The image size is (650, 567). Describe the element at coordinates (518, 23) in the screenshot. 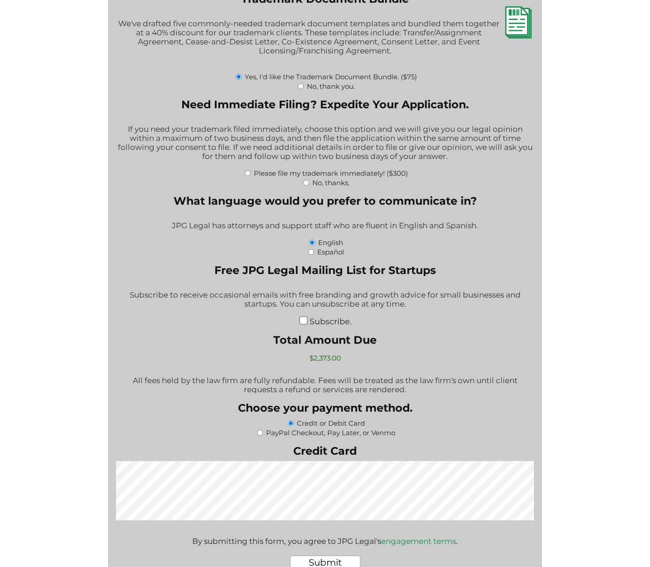

I see `img: Trademark Document Bundle` at that location.